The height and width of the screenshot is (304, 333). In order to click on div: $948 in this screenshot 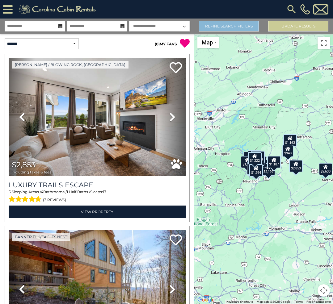, I will do `click(288, 151)`.